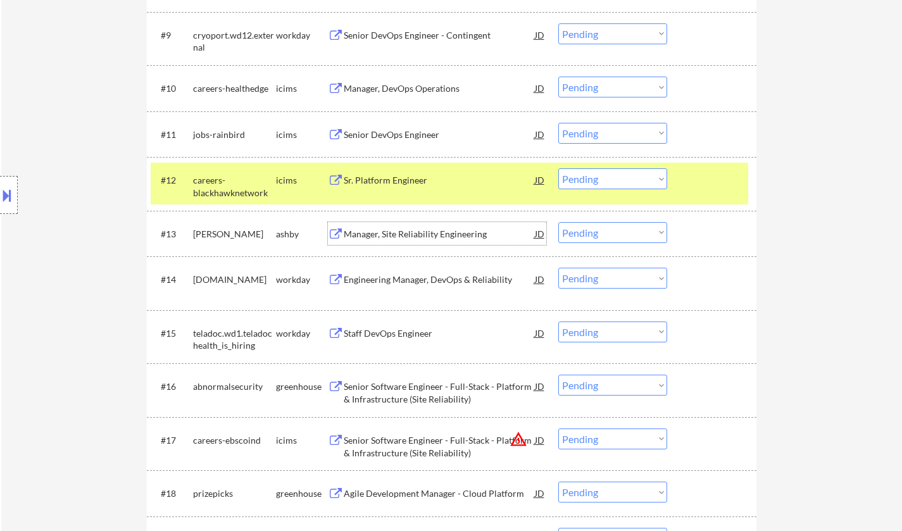  What do you see at coordinates (439, 180) in the screenshot?
I see `div: Sr. Platform Engineer` at bounding box center [439, 180].